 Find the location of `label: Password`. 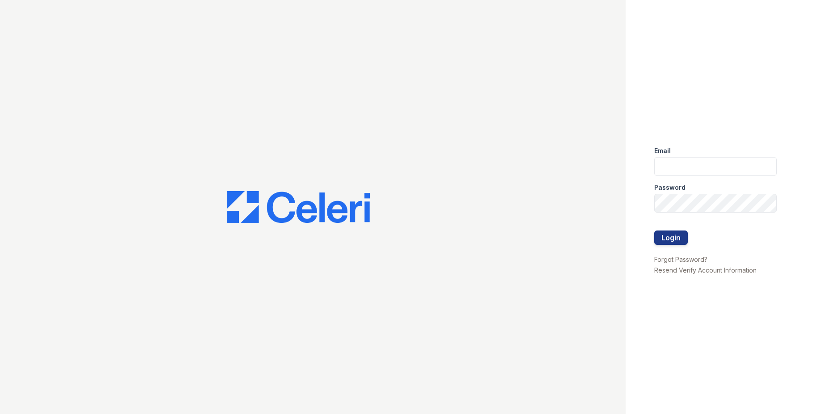

label: Password is located at coordinates (670, 187).